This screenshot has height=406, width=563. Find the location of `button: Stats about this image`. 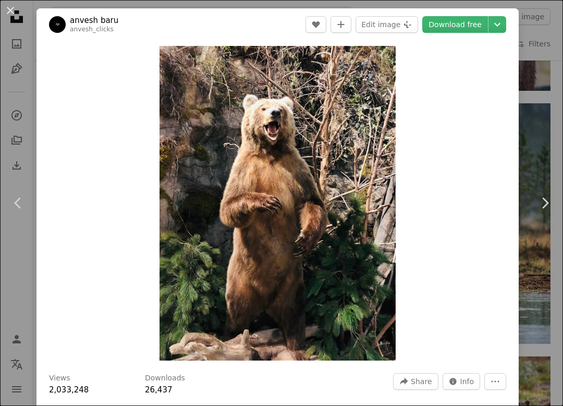

button: Stats about this image is located at coordinates (462, 381).